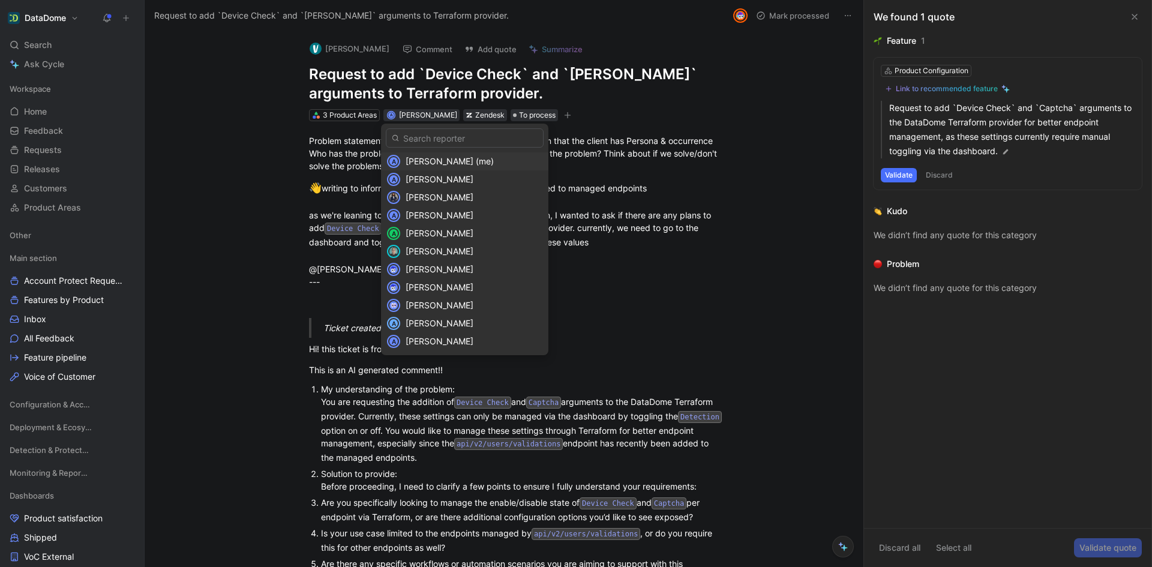 Image resolution: width=1152 pixels, height=567 pixels. I want to click on input: Search reporter, so click(464, 138).